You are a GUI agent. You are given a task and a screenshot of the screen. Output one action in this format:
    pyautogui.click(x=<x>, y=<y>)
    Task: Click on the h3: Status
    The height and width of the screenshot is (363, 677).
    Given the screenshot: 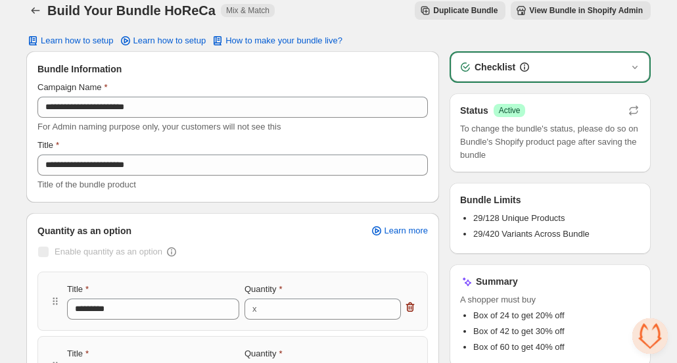 What is the action you would take?
    pyautogui.click(x=474, y=110)
    